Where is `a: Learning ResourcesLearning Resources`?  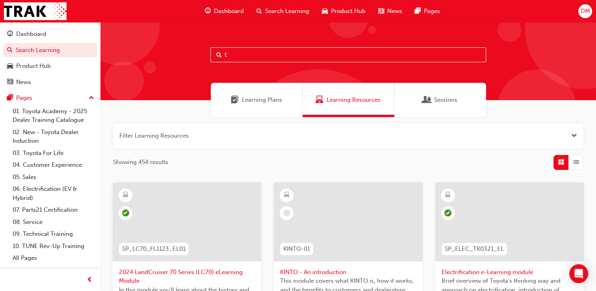
a: Learning ResourcesLearning Resources is located at coordinates (348, 100).